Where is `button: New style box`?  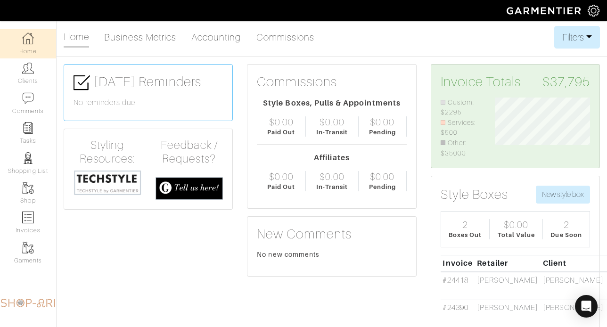
button: New style box is located at coordinates (562, 195).